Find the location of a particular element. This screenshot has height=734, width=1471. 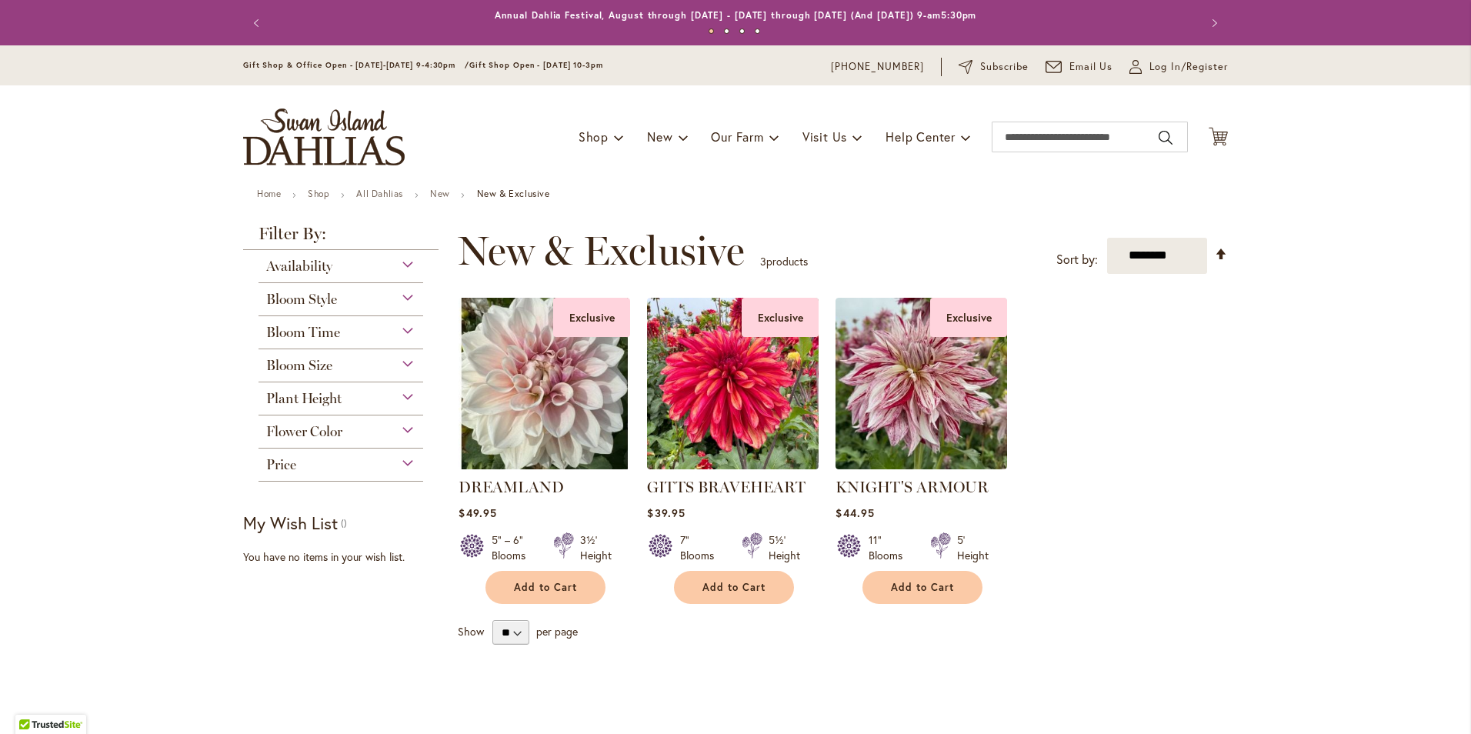

span: Log In/Register is located at coordinates (1189, 67).